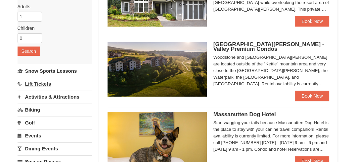 The image size is (355, 162). Describe the element at coordinates (55, 148) in the screenshot. I see `a: Dining Events` at that location.